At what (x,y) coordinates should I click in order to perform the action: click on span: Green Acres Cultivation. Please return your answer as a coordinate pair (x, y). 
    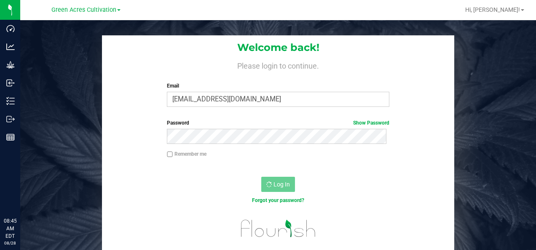
    Looking at the image, I should click on (84, 10).